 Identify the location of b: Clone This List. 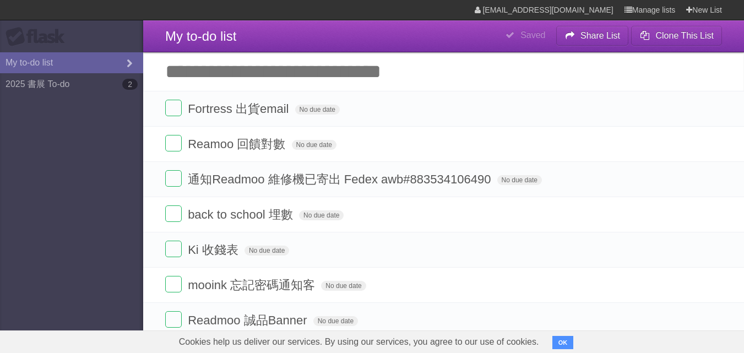
(685, 35).